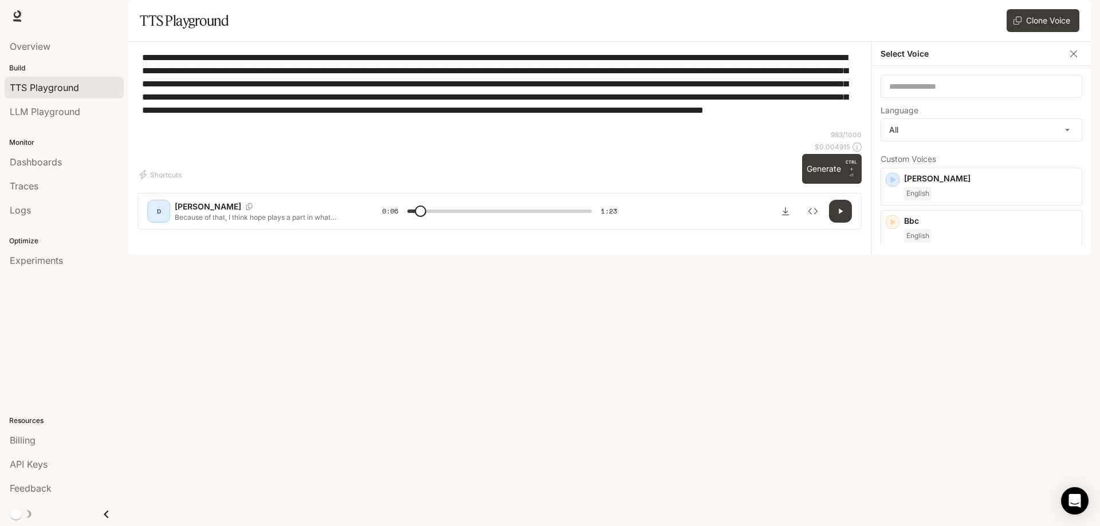 Image resolution: width=1100 pixels, height=526 pixels. Describe the element at coordinates (265, 217) in the screenshot. I see `p: Because of that, I think hope plays a part in what Prometheus is about. The characters had hope i...` at that location.